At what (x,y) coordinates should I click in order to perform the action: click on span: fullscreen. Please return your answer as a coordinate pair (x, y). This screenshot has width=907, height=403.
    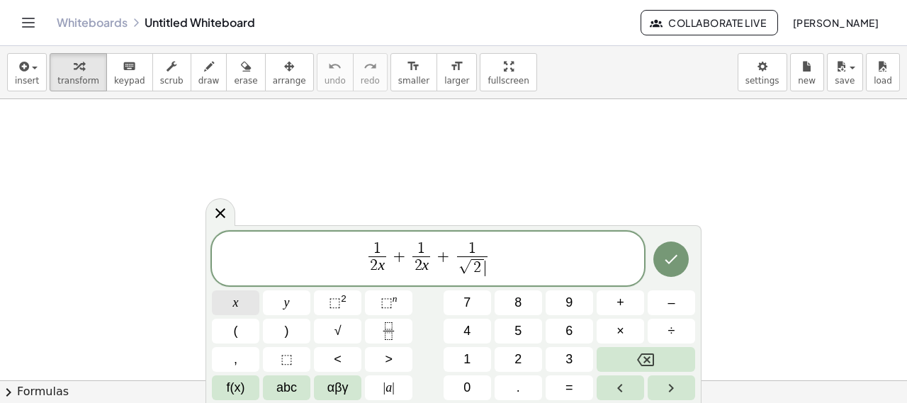
    Looking at the image, I should click on (508, 81).